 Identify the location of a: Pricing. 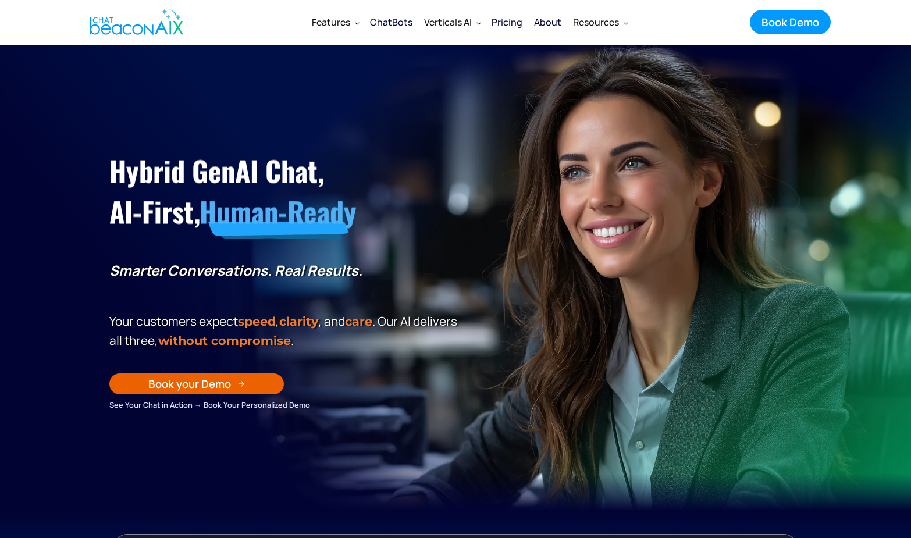
(507, 22).